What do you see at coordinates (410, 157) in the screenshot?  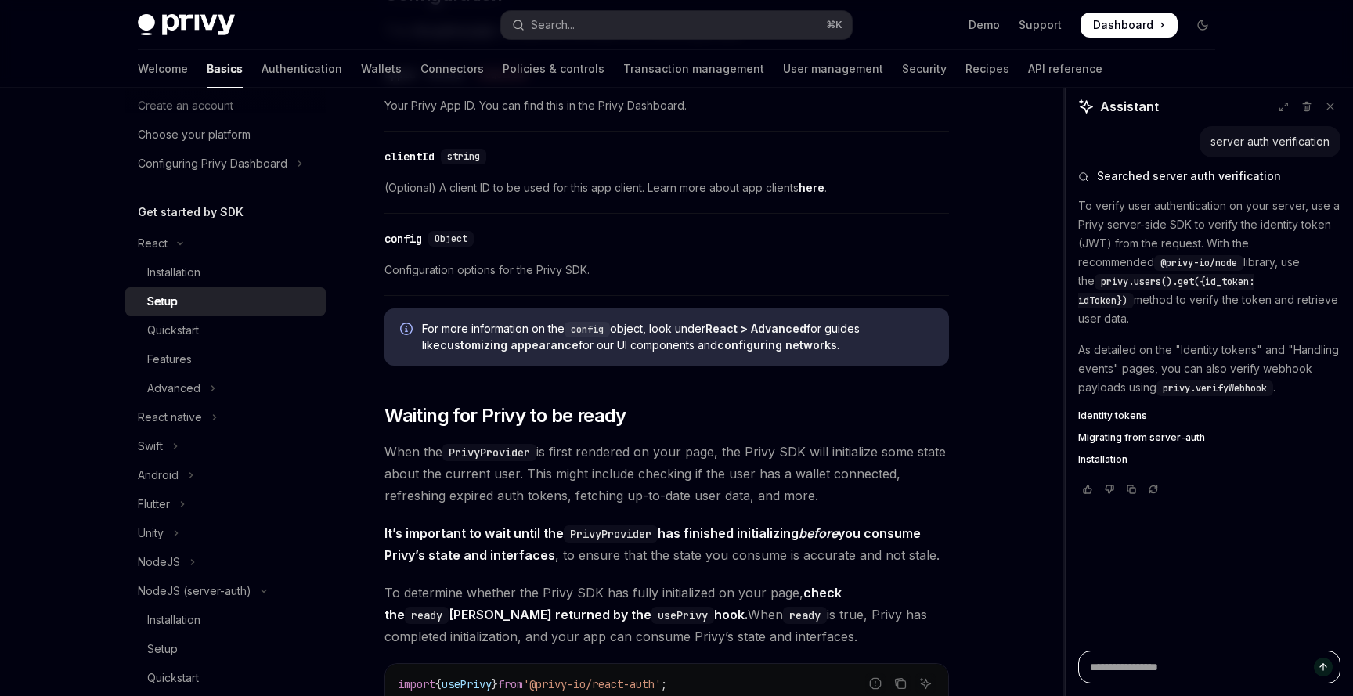 I see `div: clientId` at bounding box center [410, 157].